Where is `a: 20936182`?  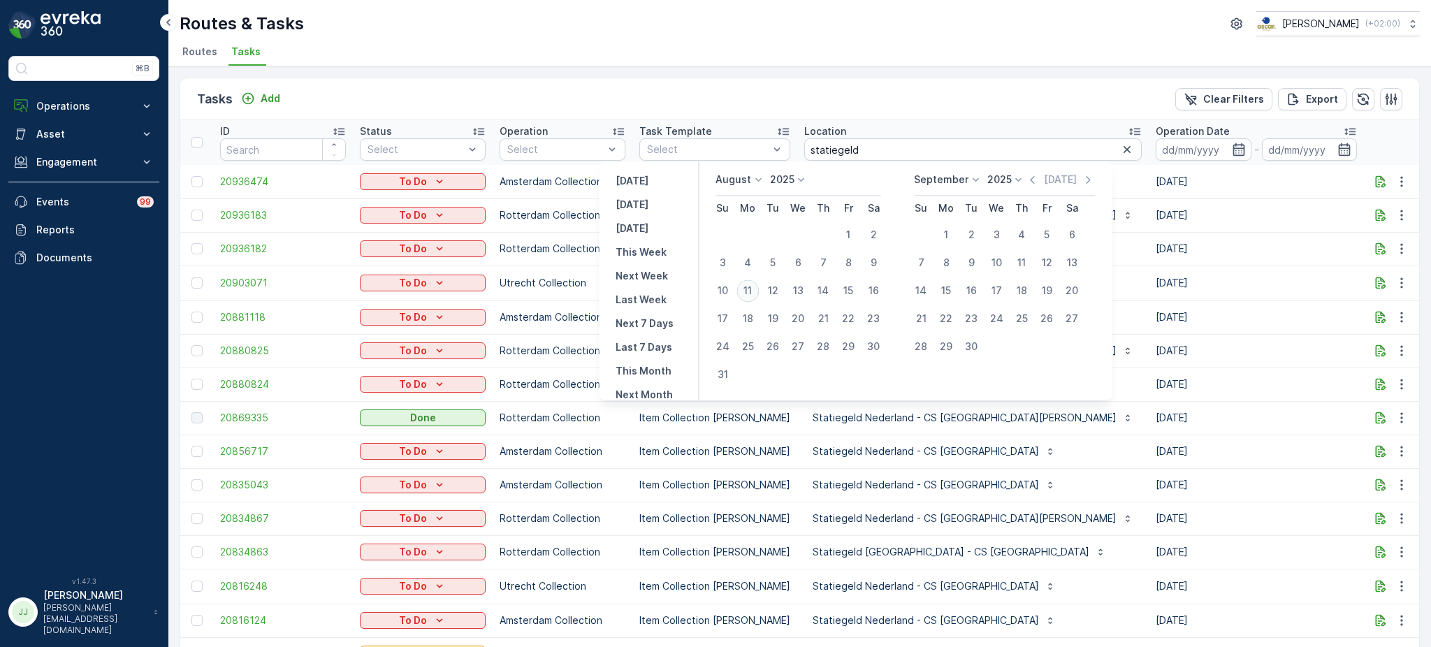 a: 20936182 is located at coordinates (283, 249).